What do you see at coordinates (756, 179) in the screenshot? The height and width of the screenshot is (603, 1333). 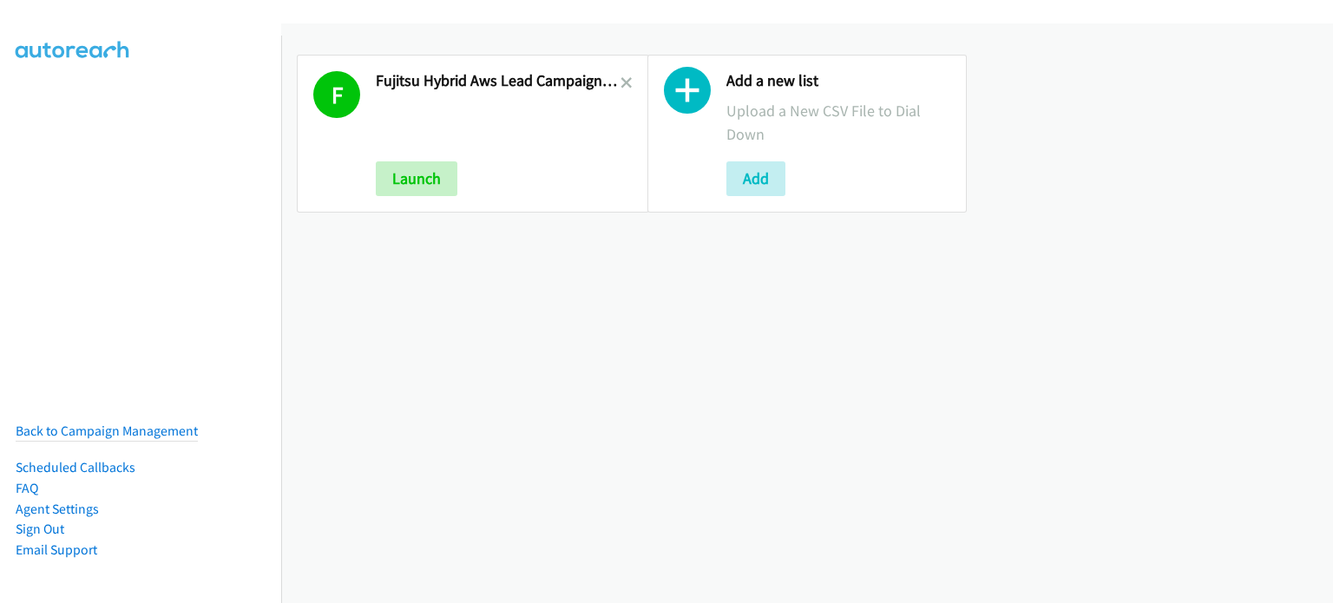 I see `button: Add` at bounding box center [756, 179].